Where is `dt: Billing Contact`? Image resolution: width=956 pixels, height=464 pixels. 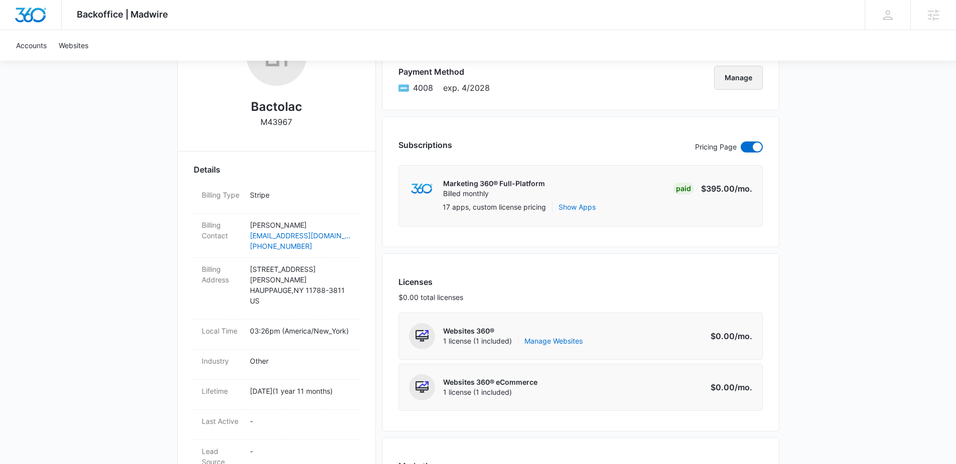
dt: Billing Contact is located at coordinates (222, 230).